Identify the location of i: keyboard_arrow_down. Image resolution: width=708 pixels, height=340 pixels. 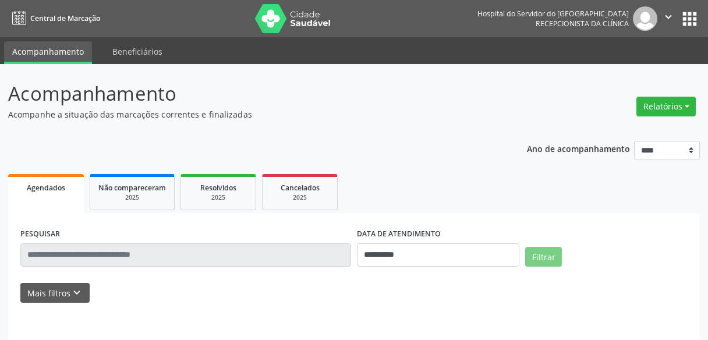
(77, 293).